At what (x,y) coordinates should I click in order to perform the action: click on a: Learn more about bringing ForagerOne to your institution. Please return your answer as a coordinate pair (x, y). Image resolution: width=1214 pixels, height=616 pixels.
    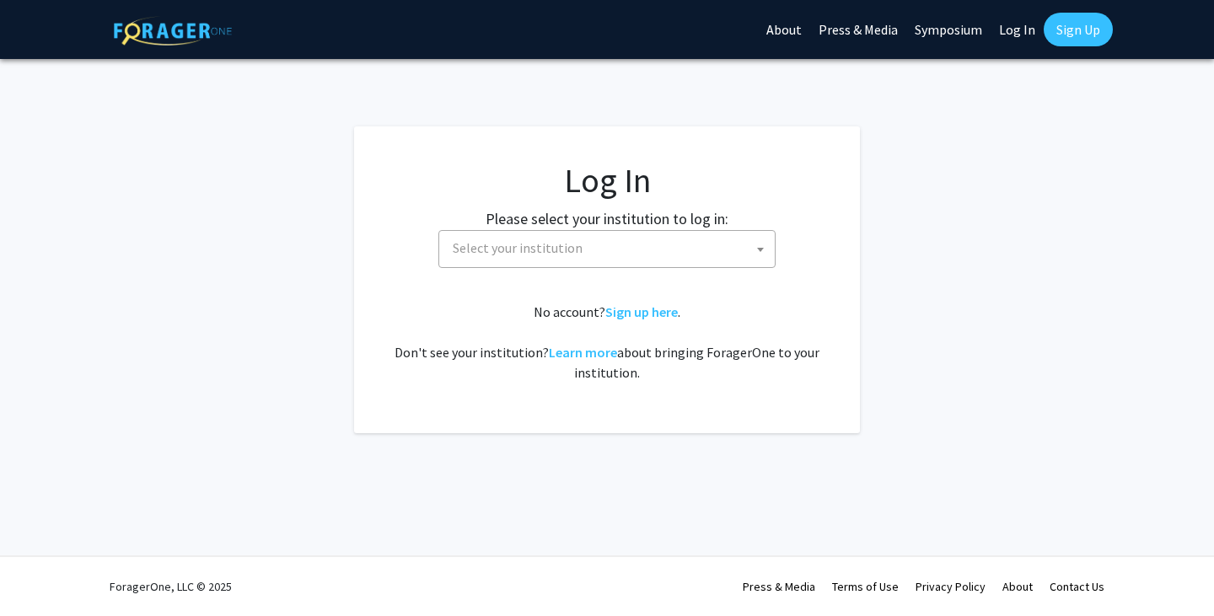
    Looking at the image, I should click on (582, 352).